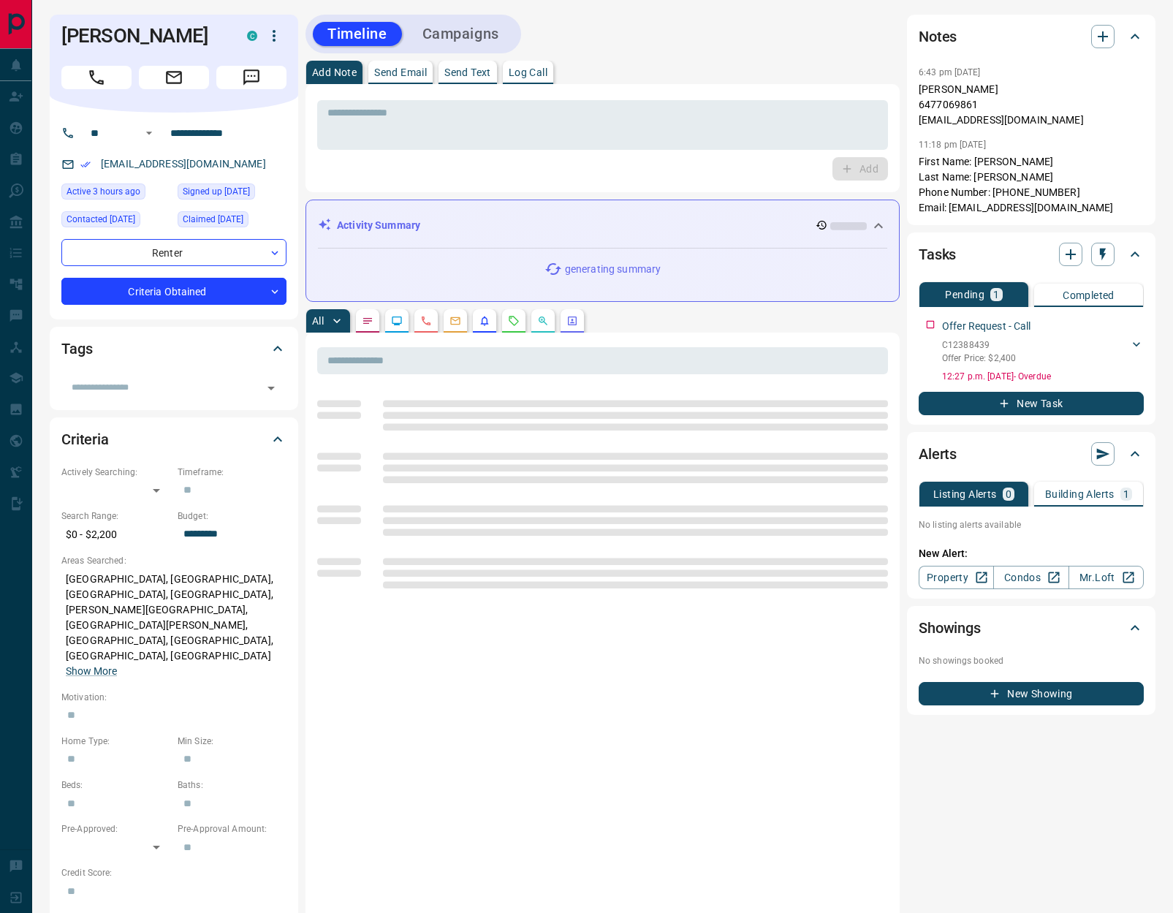 Image resolution: width=1173 pixels, height=913 pixels. Describe the element at coordinates (103, 191) in the screenshot. I see `span: Active 3 hours ago` at that location.